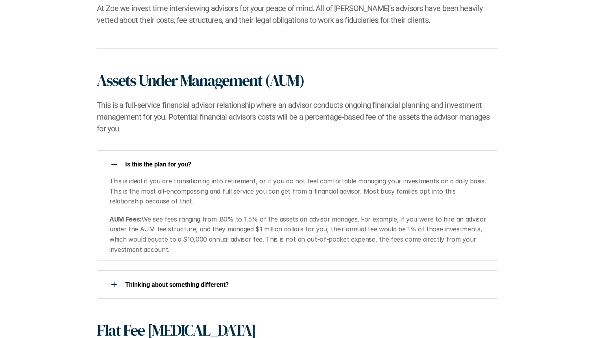 The width and height of the screenshot is (595, 338). Describe the element at coordinates (306, 164) in the screenshot. I see `p: Is this the plan for you?​` at that location.